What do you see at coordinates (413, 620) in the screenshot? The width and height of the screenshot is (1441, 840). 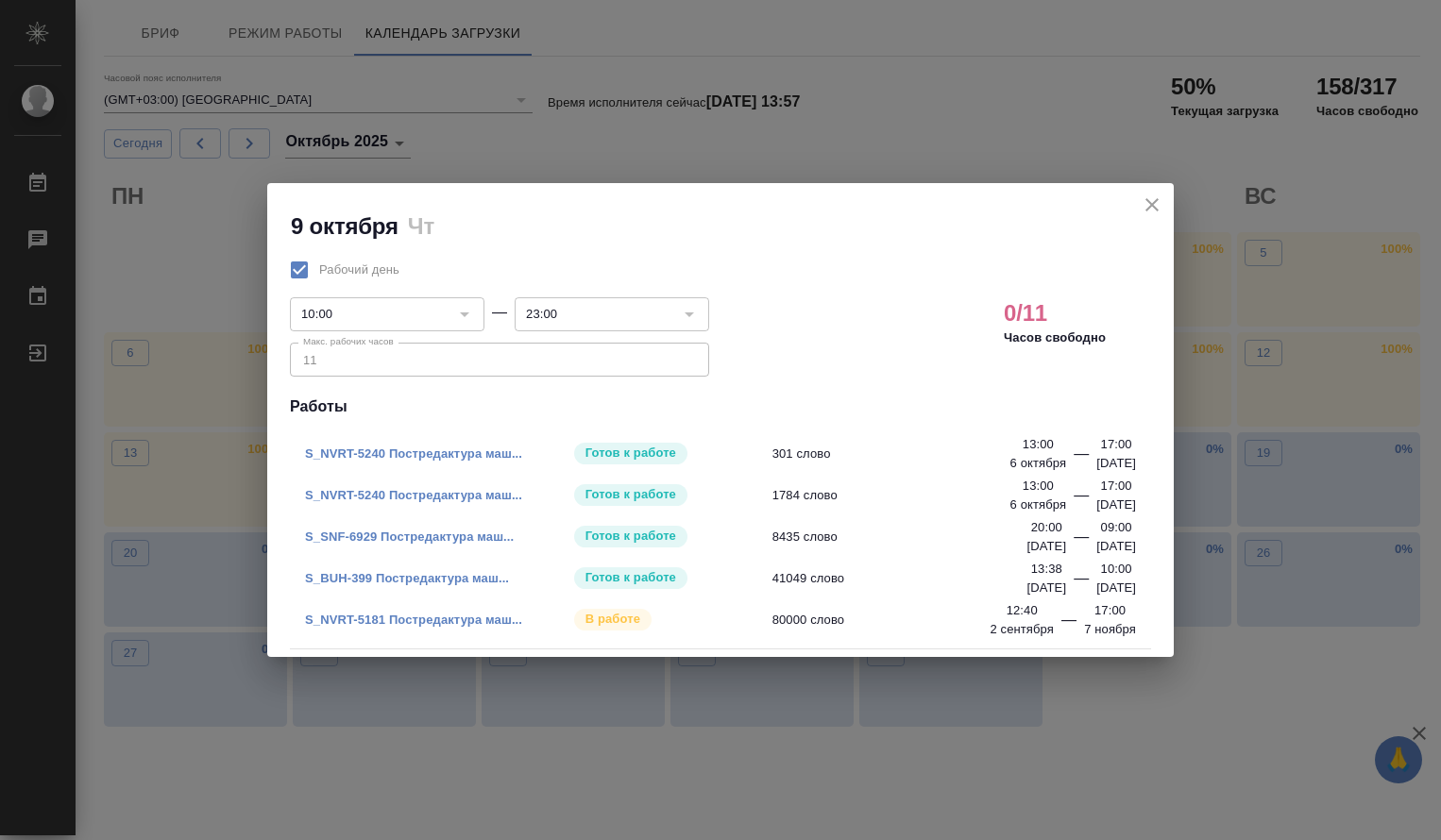 I see `a: S_NVRT-5181 Постредактура маш...` at bounding box center [413, 620].